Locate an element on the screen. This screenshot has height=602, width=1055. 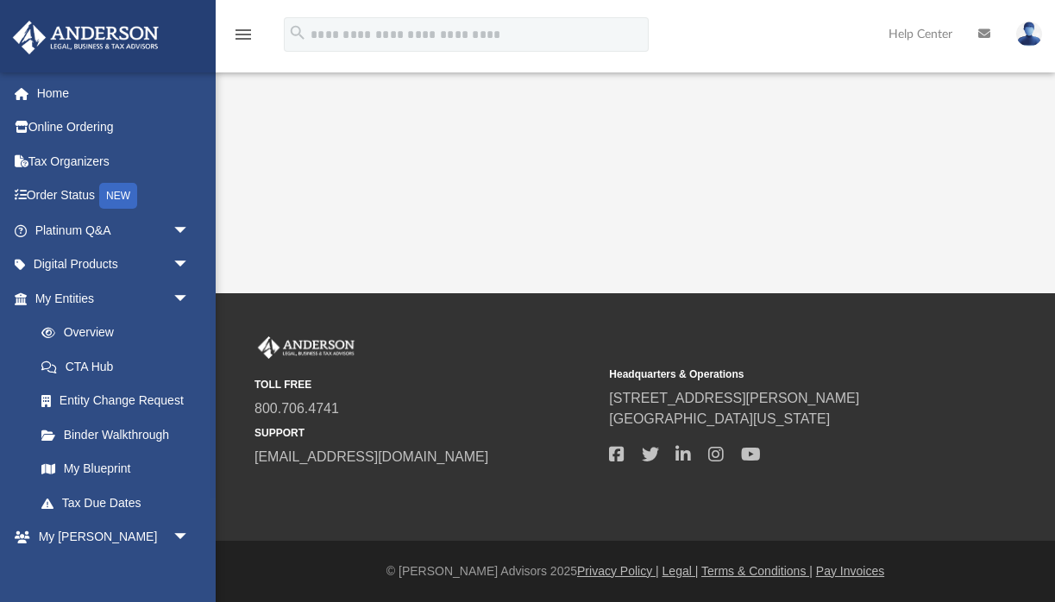
i: search is located at coordinates (298, 33).